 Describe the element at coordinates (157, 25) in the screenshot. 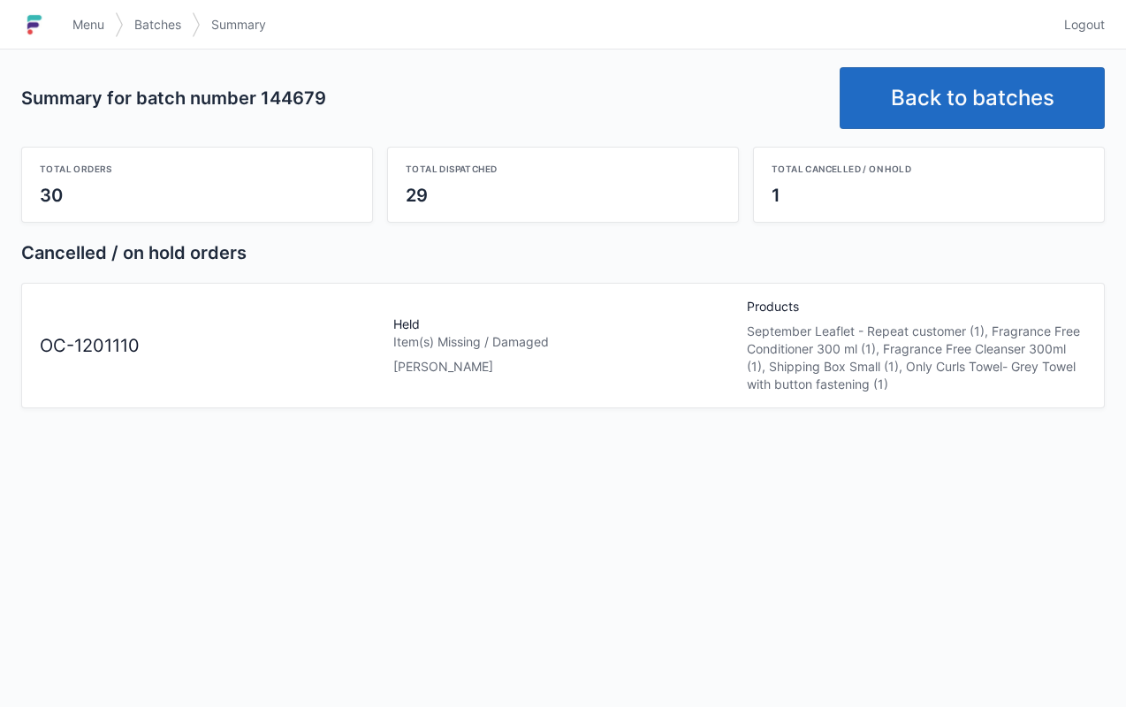

I see `span: Batches` at that location.